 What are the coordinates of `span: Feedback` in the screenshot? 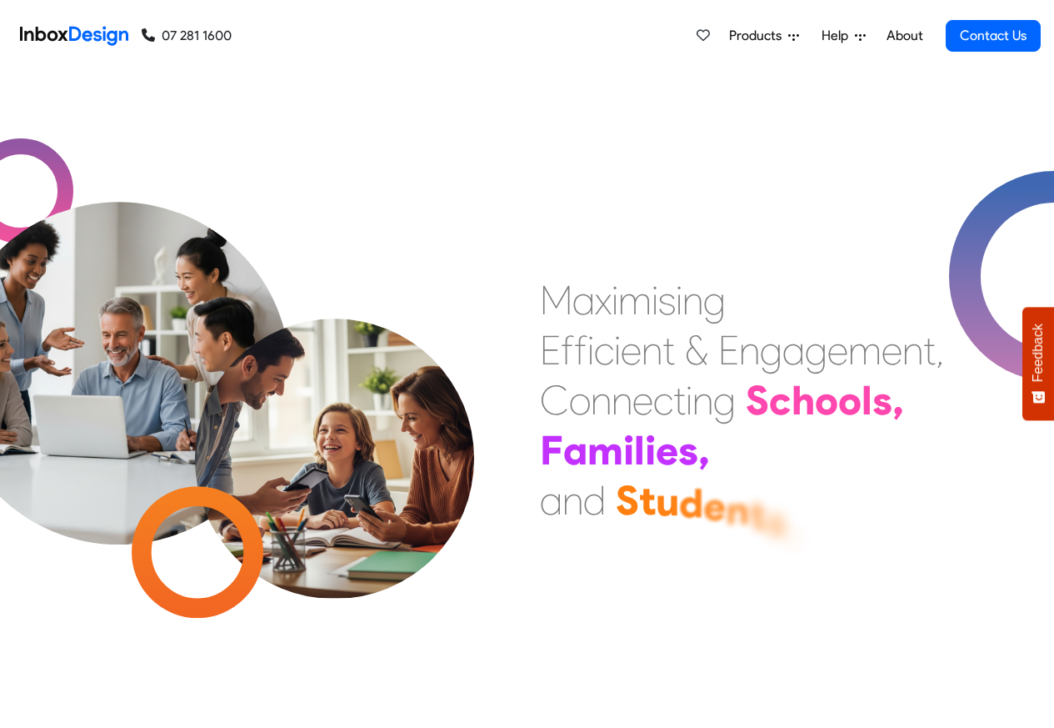 It's located at (1038, 353).